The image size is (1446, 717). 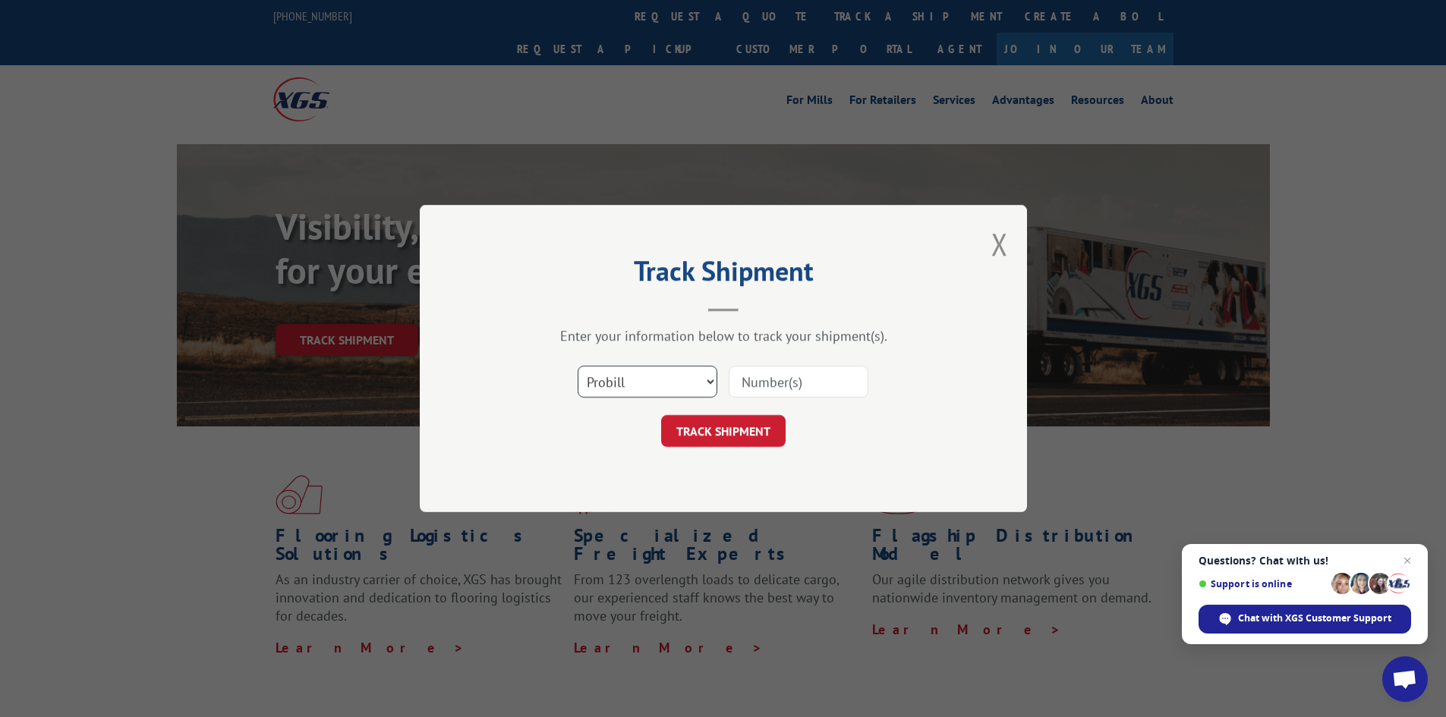 I want to click on h2: Track Shipment, so click(x=723, y=275).